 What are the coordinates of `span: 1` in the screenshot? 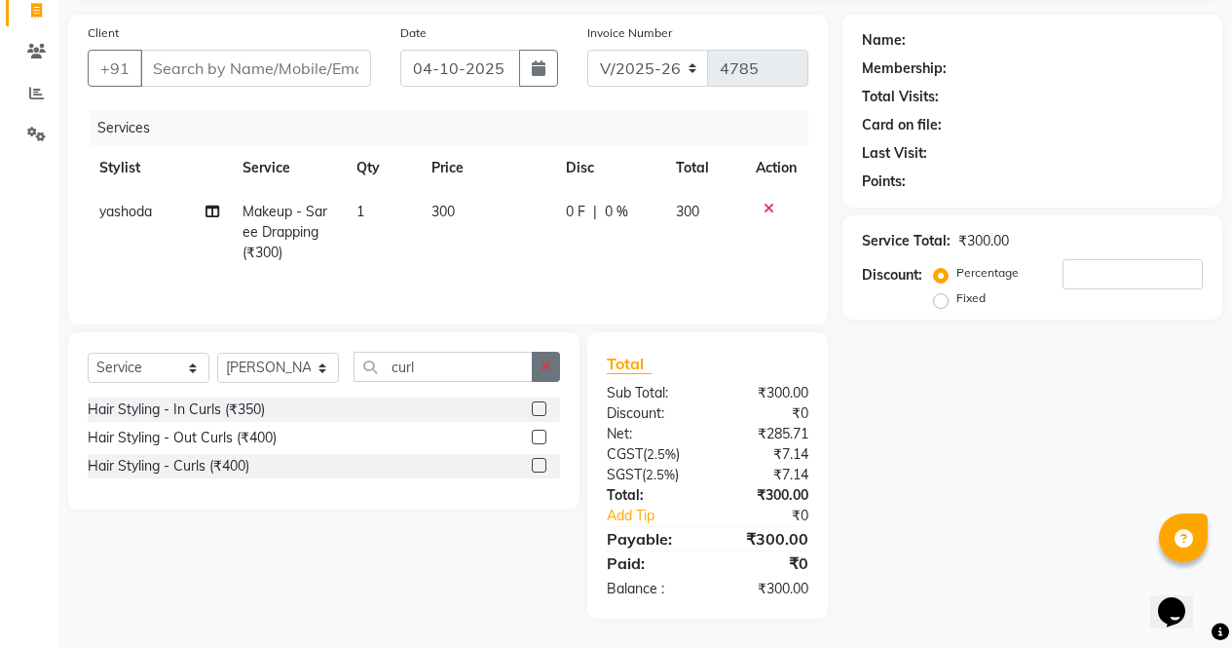 It's located at (360, 211).